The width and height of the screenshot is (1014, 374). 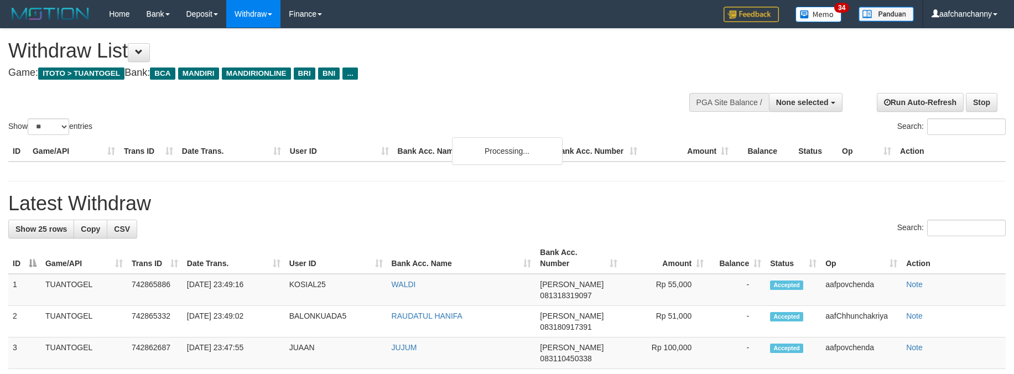 What do you see at coordinates (806, 102) in the screenshot?
I see `button: None selected` at bounding box center [806, 102].